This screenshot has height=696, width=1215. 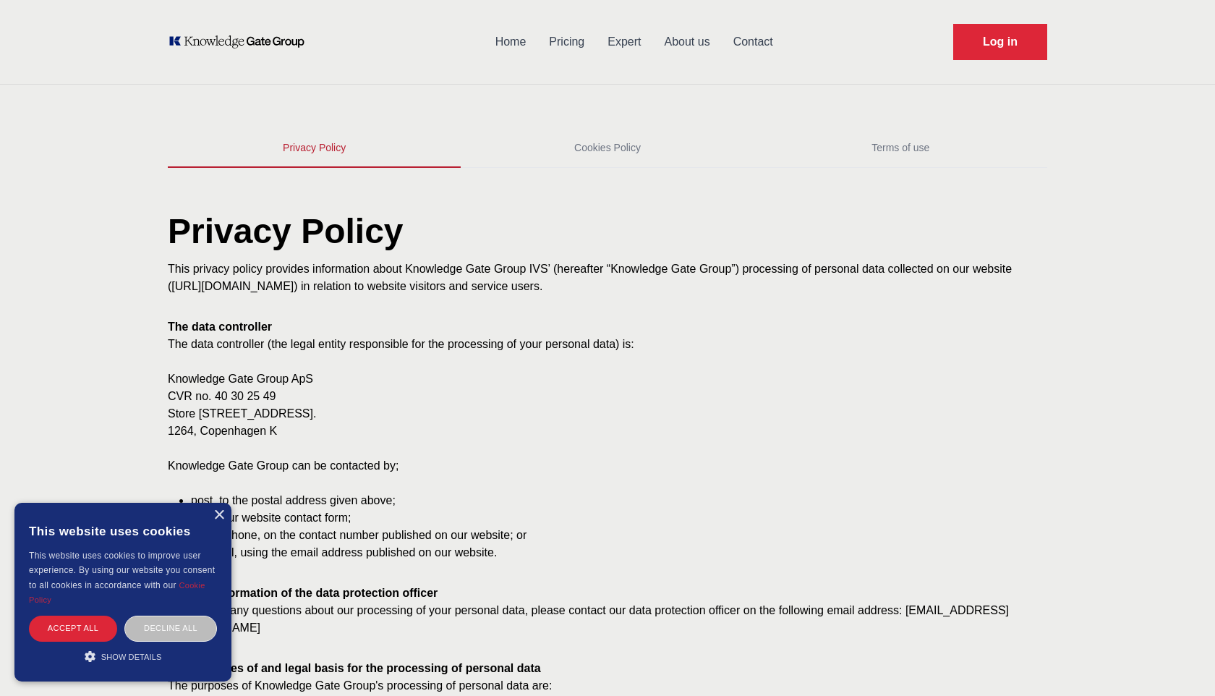 I want to click on h2: The data controller, so click(x=607, y=327).